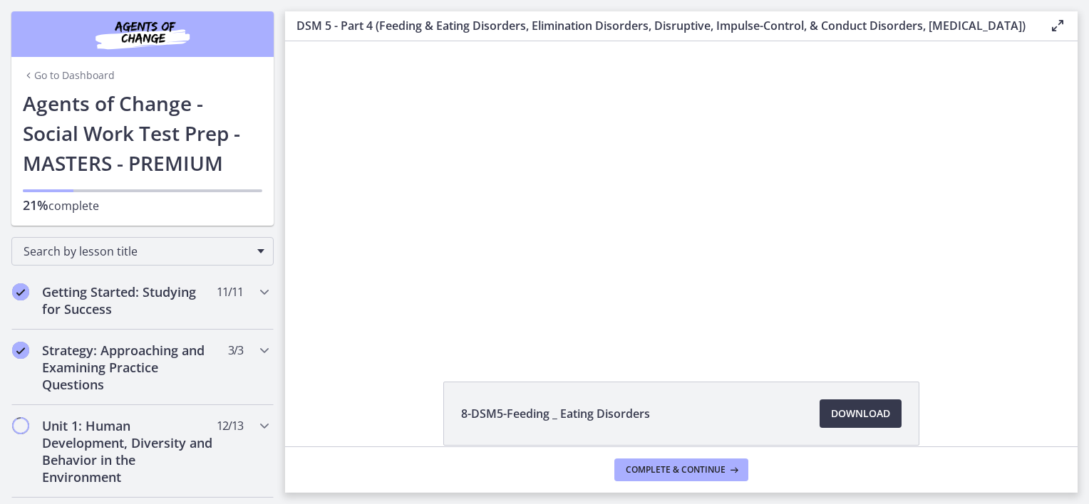 The height and width of the screenshot is (504, 1089). What do you see at coordinates (555, 414) in the screenshot?
I see `span: 8-DSM5-Feeding _ Eating Disorders` at bounding box center [555, 414].